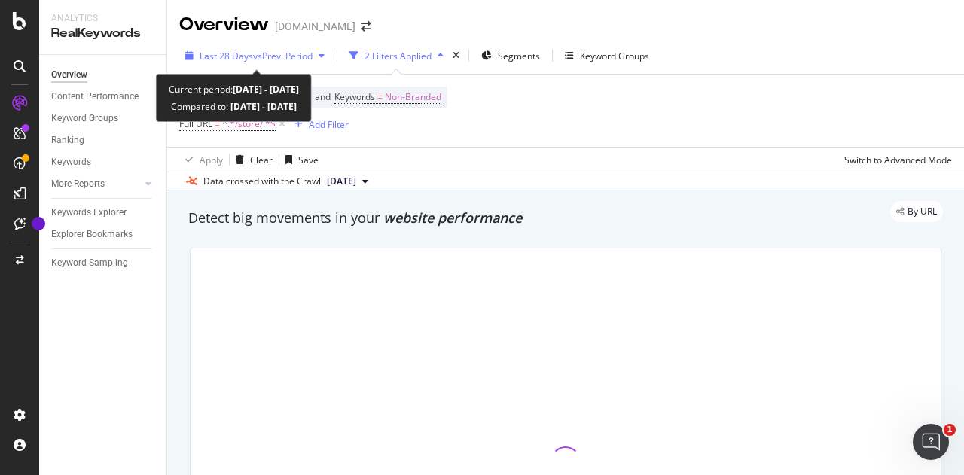  Describe the element at coordinates (234, 89) in the screenshot. I see `div: Current period:` at that location.